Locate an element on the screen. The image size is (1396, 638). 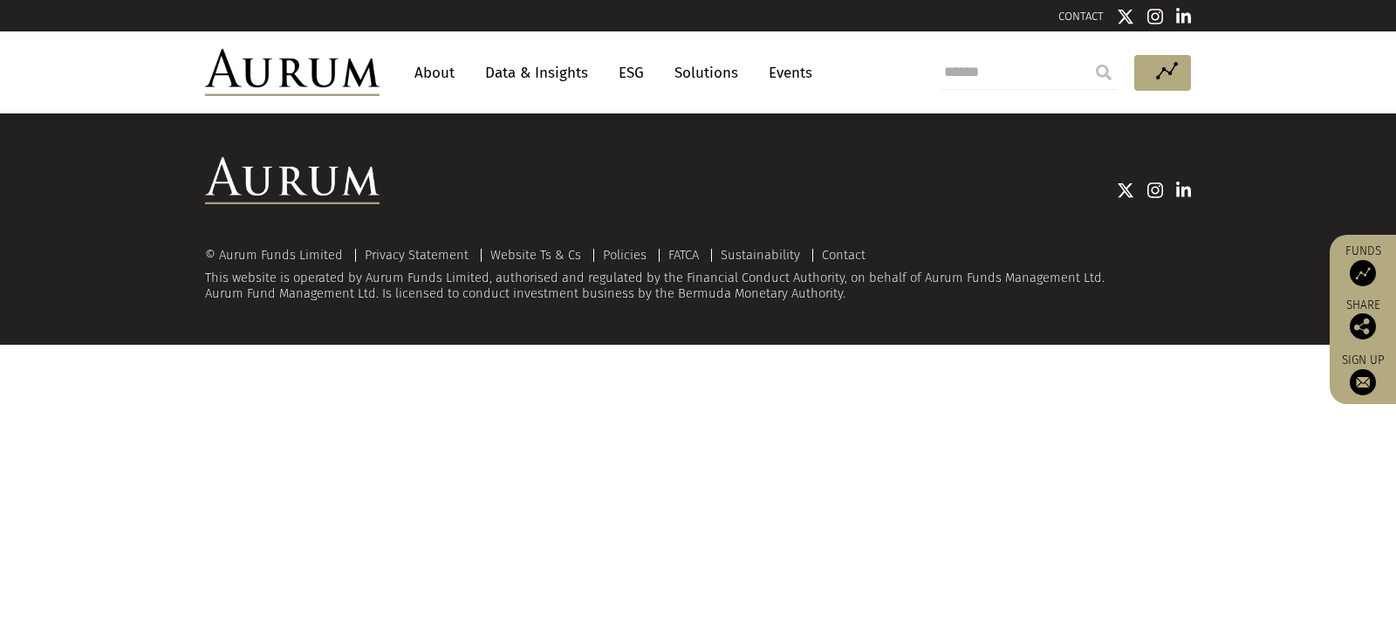
div: © Aurum Funds Limited is located at coordinates (278, 255).